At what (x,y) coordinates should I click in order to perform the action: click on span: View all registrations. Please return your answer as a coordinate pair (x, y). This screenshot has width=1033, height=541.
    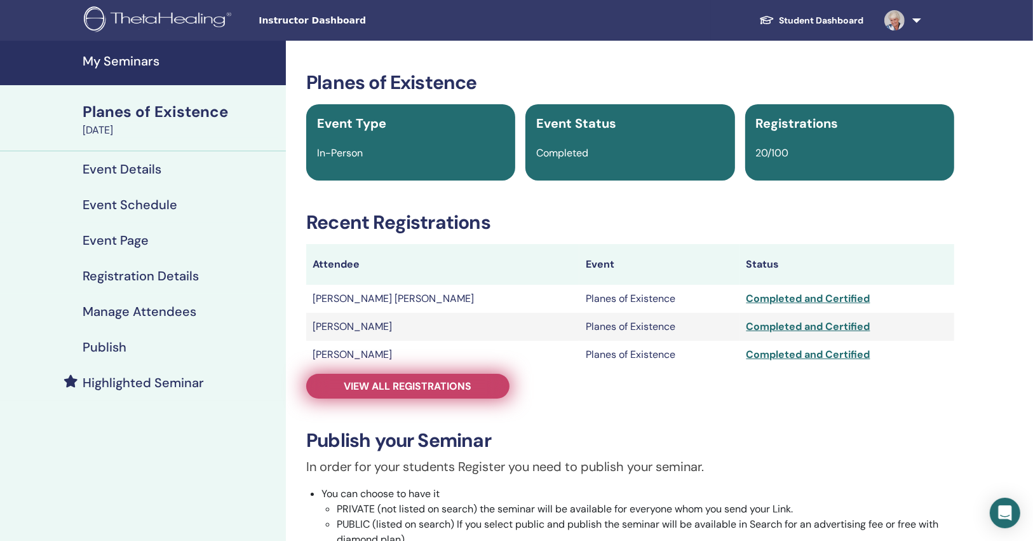
    Looking at the image, I should click on (408, 386).